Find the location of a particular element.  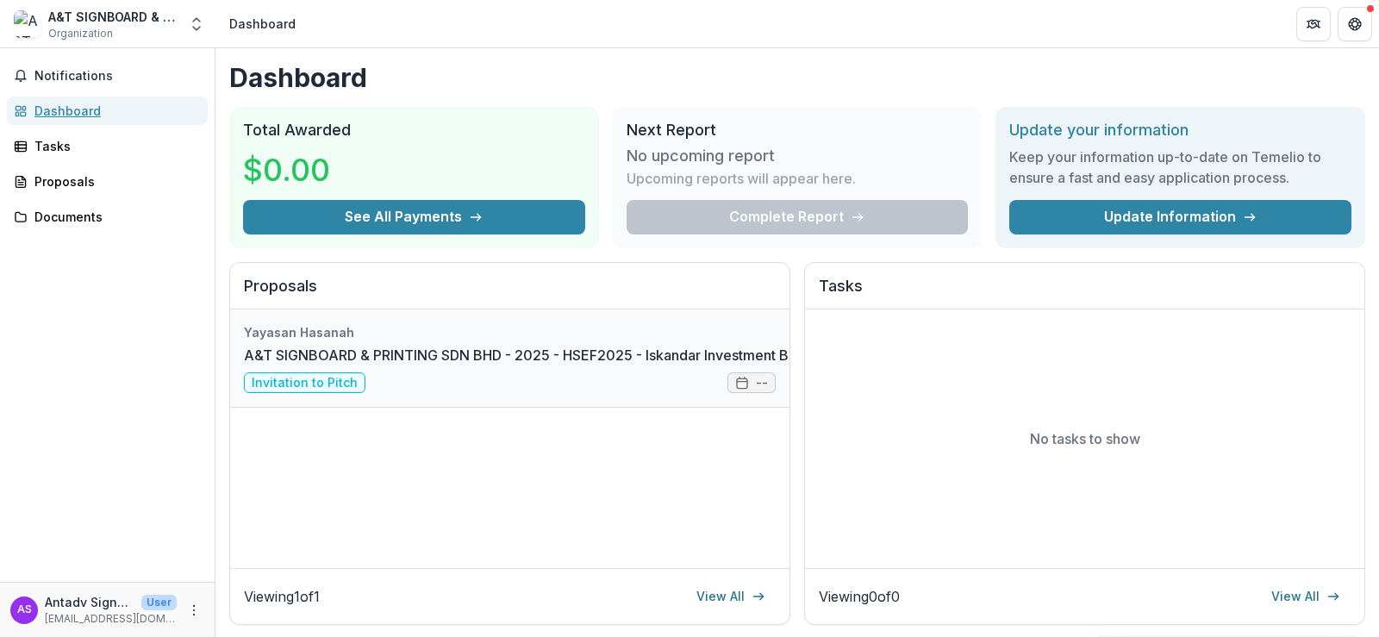

a: Tasks is located at coordinates (107, 146).